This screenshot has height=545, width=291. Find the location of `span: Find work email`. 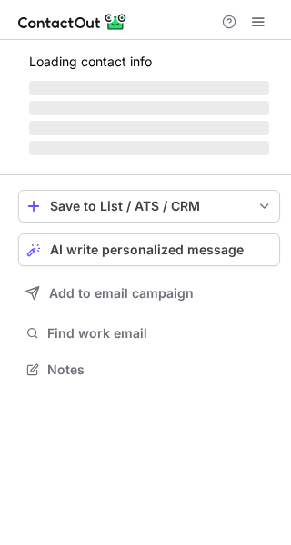

span: Find work email is located at coordinates (160, 333).